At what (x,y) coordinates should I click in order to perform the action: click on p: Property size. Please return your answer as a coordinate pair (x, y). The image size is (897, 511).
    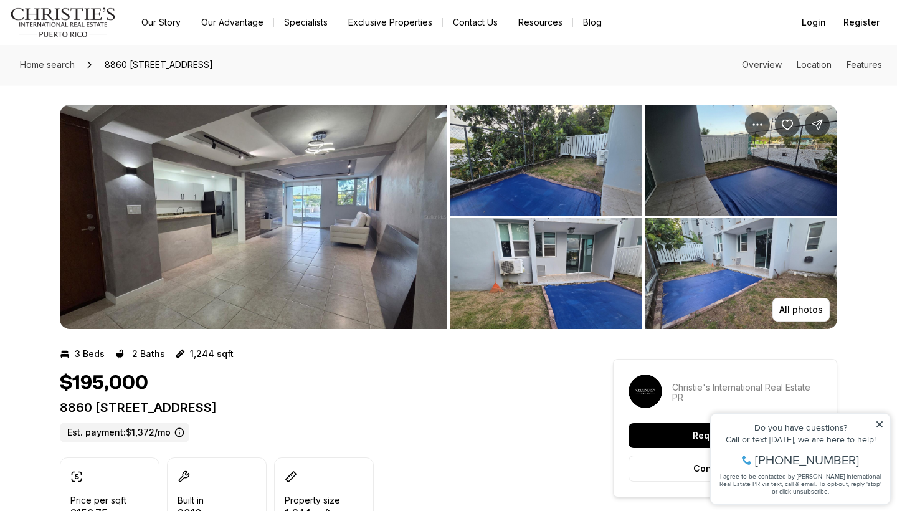
    Looking at the image, I should click on (312, 500).